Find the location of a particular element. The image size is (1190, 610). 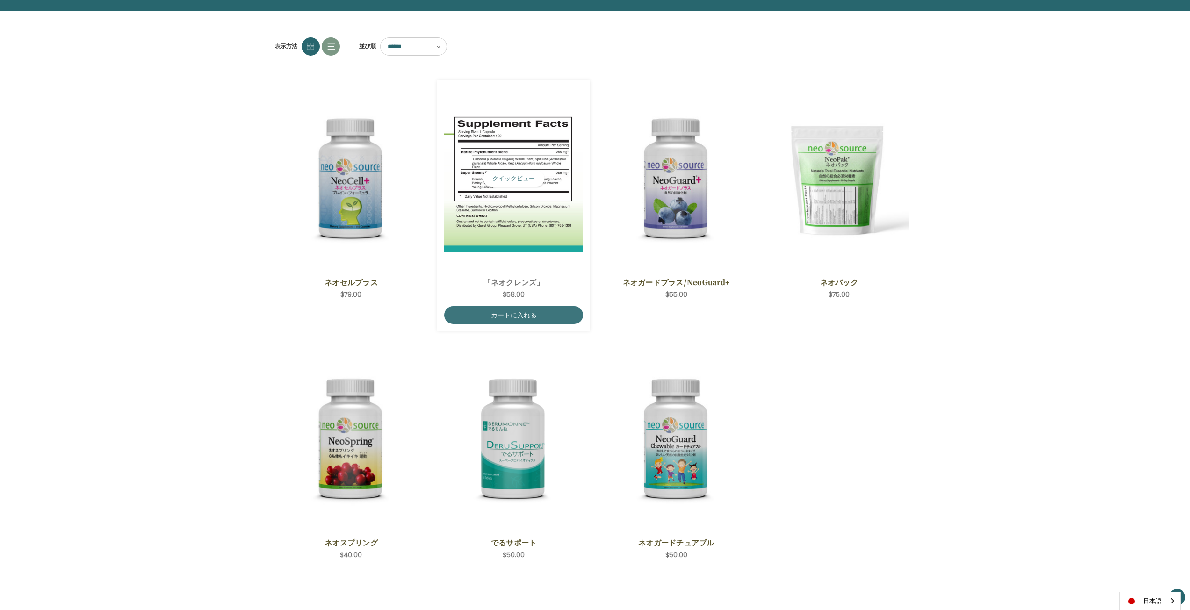

button: クイックビュー is located at coordinates (513, 179).